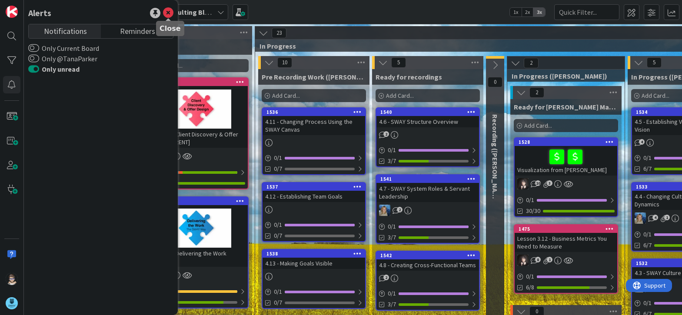 This screenshot has height=315, width=682. I want to click on div: 1538, so click(314, 254).